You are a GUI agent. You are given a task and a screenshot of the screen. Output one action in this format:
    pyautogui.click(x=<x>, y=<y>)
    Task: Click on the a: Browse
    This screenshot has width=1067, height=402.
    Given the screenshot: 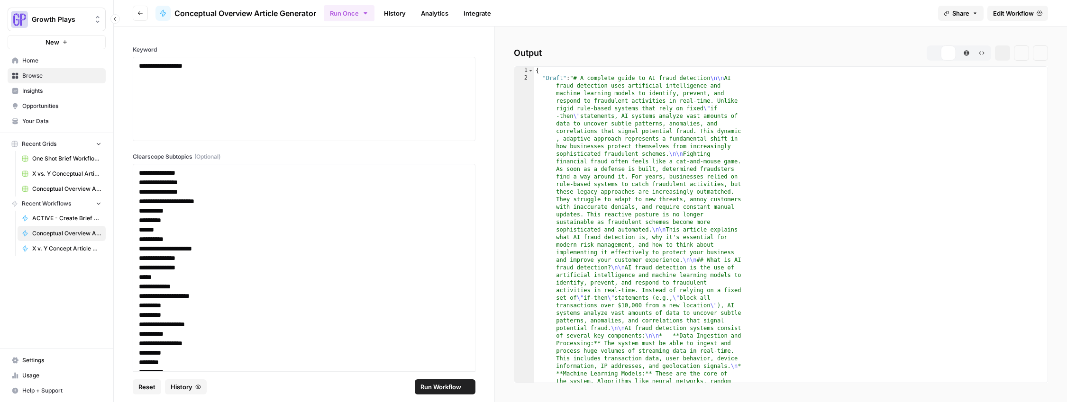 What is the action you would take?
    pyautogui.click(x=56, y=76)
    